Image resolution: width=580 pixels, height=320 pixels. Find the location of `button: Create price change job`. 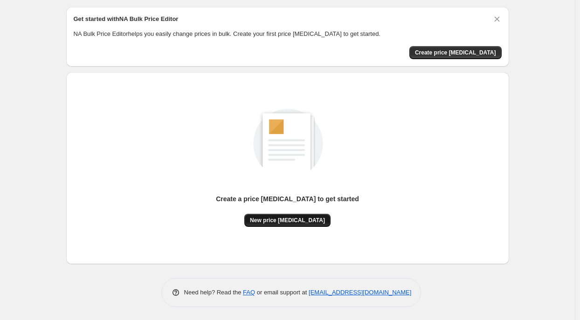

button: Create price change job is located at coordinates (455, 53).